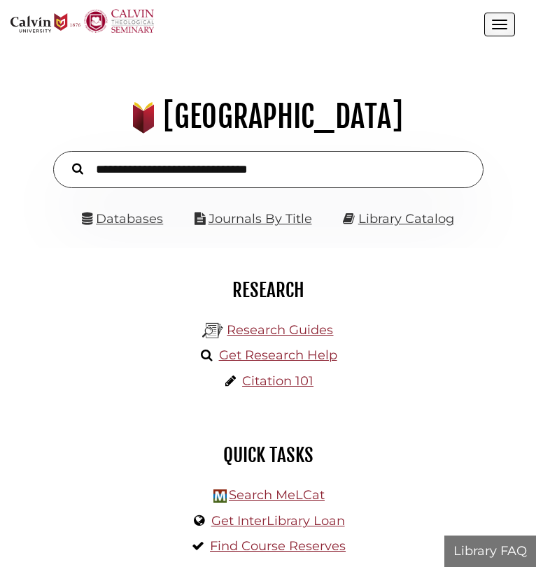 This screenshot has width=536, height=567. Describe the element at coordinates (278, 355) in the screenshot. I see `a: Get Research Help` at that location.